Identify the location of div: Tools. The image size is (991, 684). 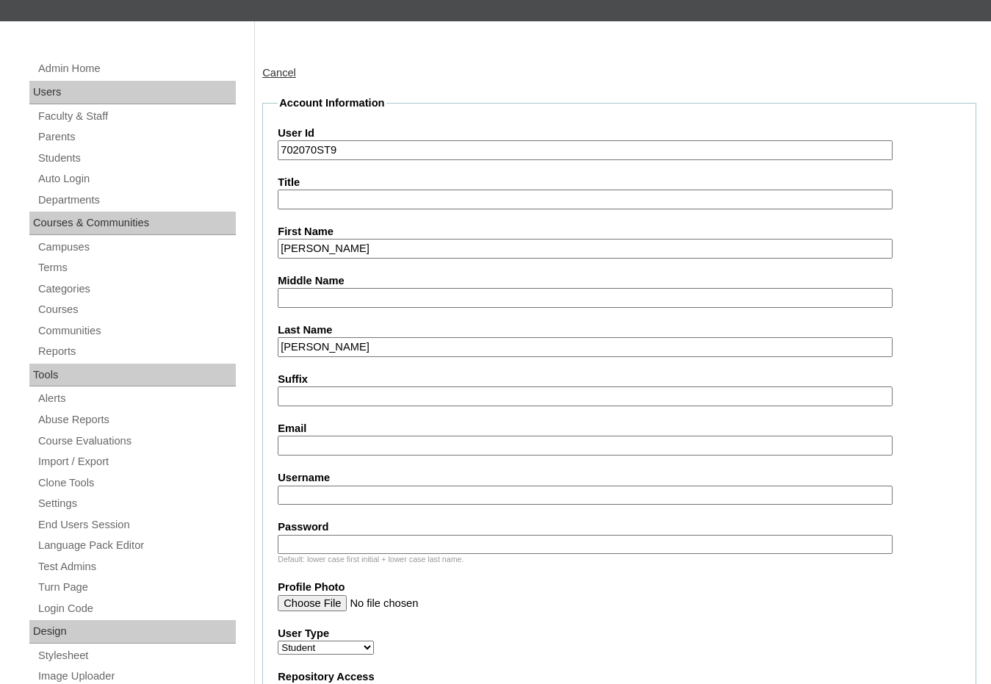
(132, 375).